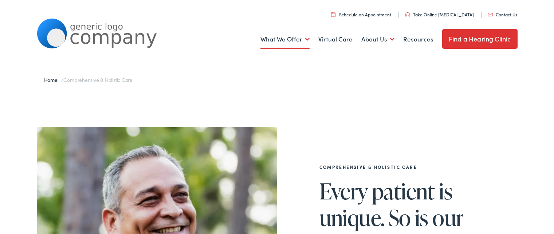 This screenshot has height=234, width=554. I want to click on a: Virtual Care, so click(336, 39).